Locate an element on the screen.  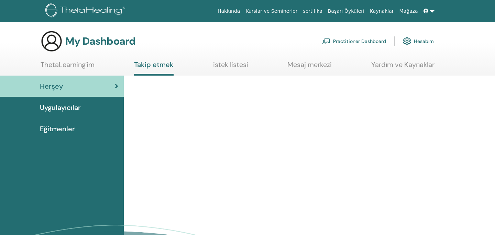
a: Yardım ve Kaynaklar is located at coordinates (403, 67).